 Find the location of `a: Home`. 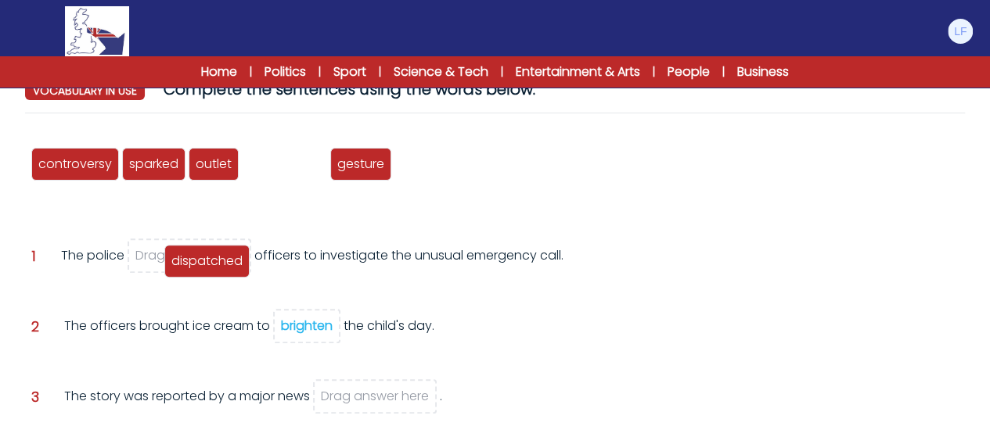

a: Home is located at coordinates (219, 72).